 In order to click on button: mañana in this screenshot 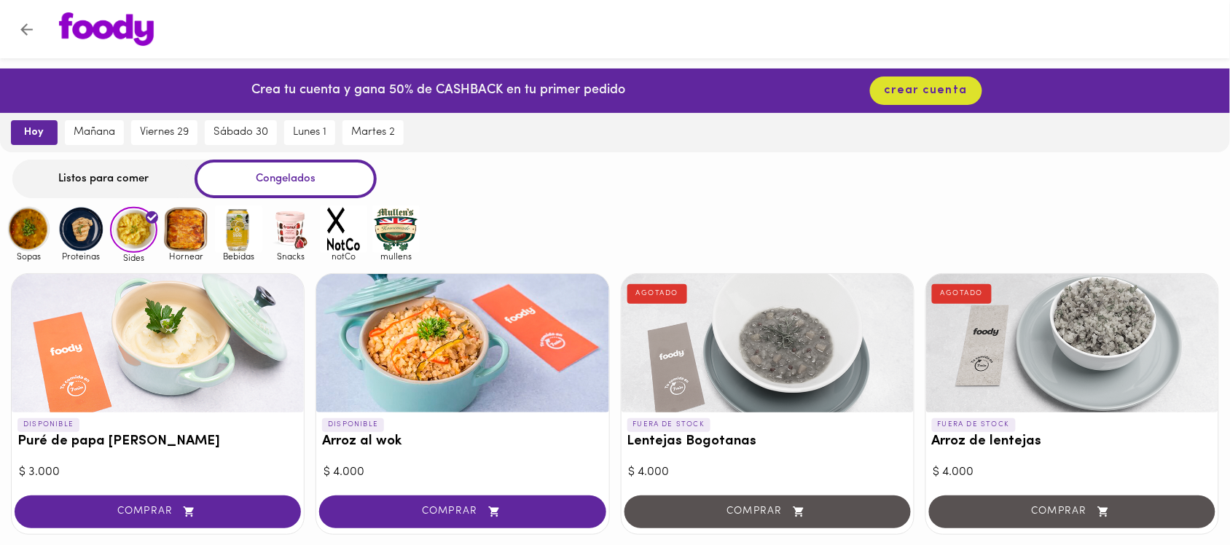, I will do `click(94, 133)`.